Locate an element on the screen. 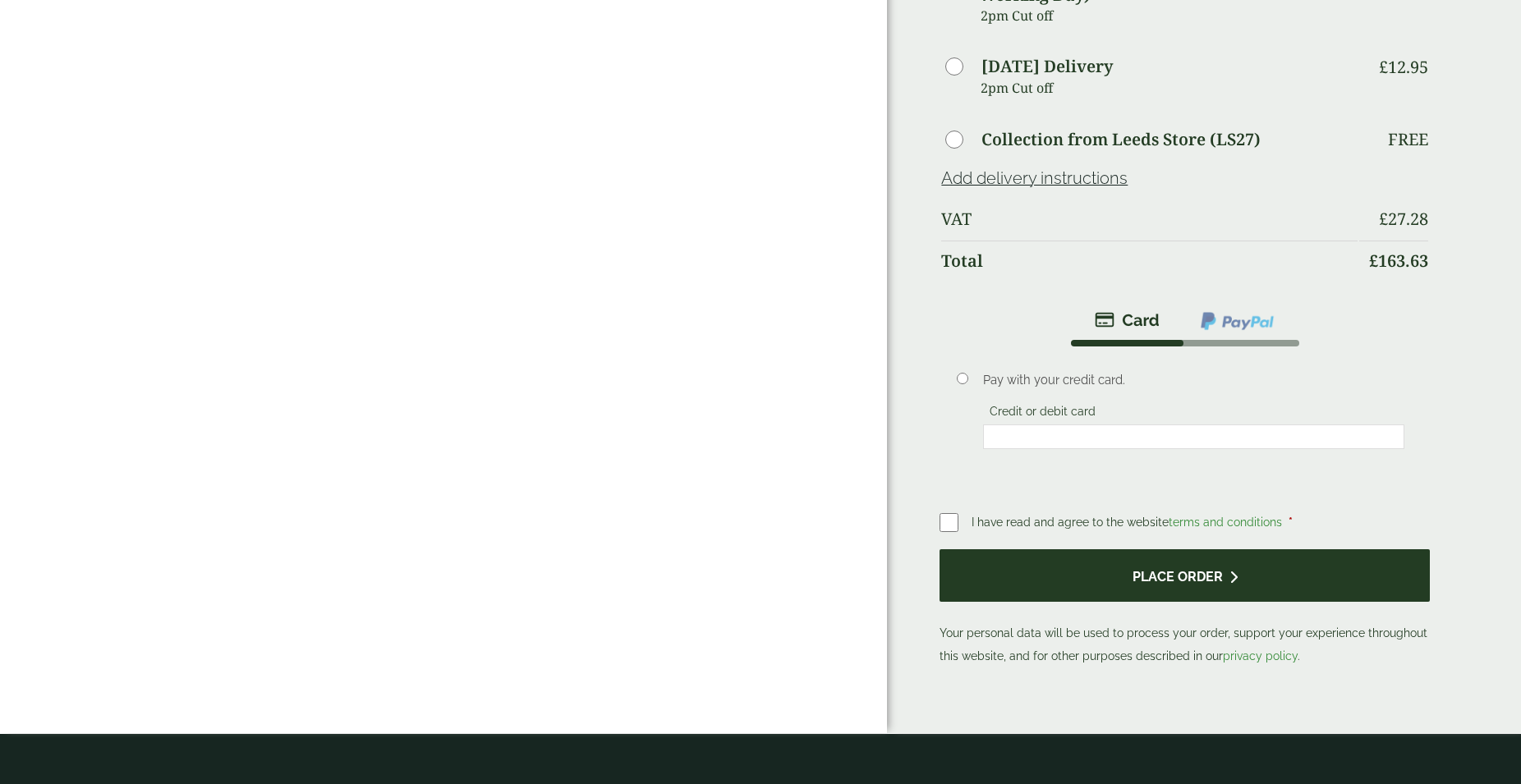  abbr: required is located at coordinates (1290, 523).